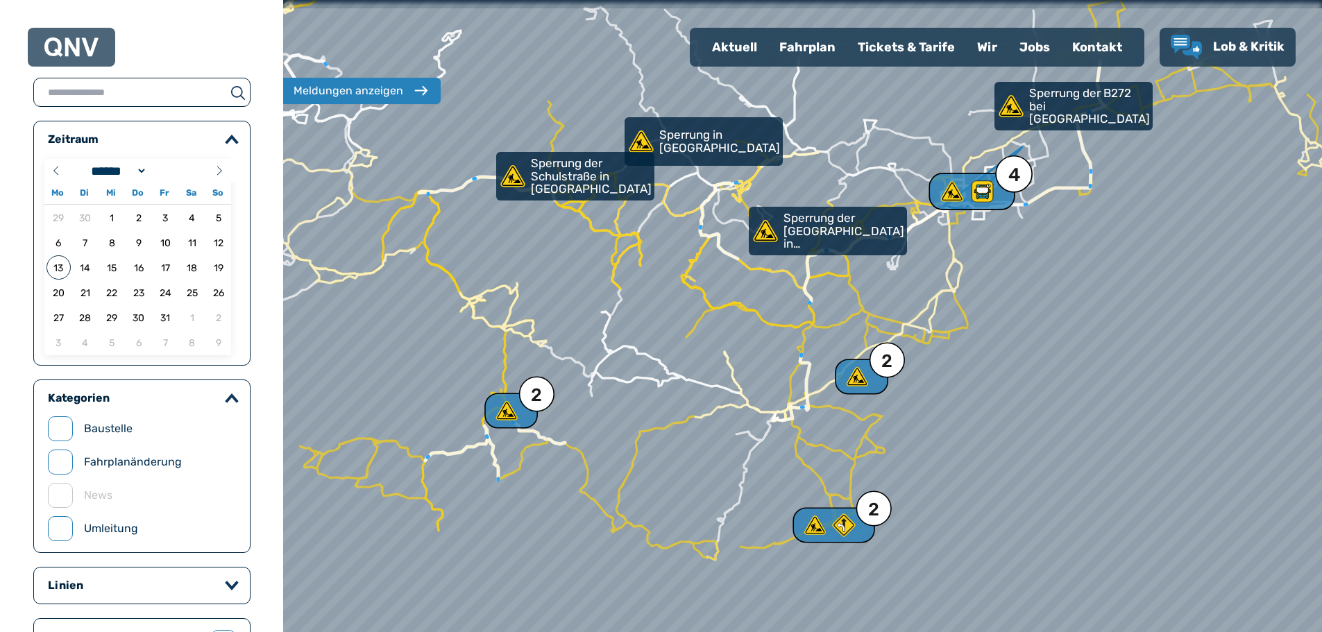 This screenshot has height=632, width=1322. What do you see at coordinates (112, 317) in the screenshot?
I see `span: 29.10.2025` at bounding box center [112, 317].